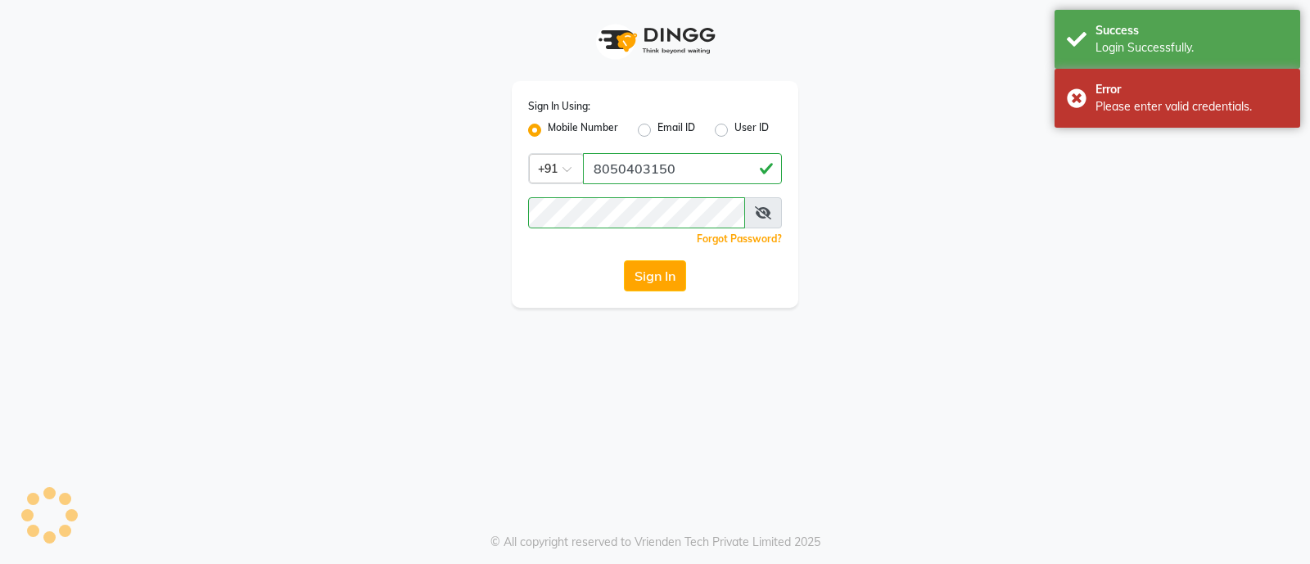  I want to click on label: User ID, so click(752, 130).